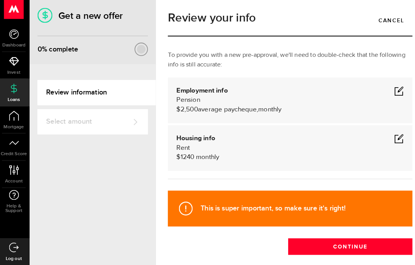 Image resolution: width=415 pixels, height=265 pixels. What do you see at coordinates (180, 150) in the screenshot?
I see `span: Rent` at bounding box center [180, 150].